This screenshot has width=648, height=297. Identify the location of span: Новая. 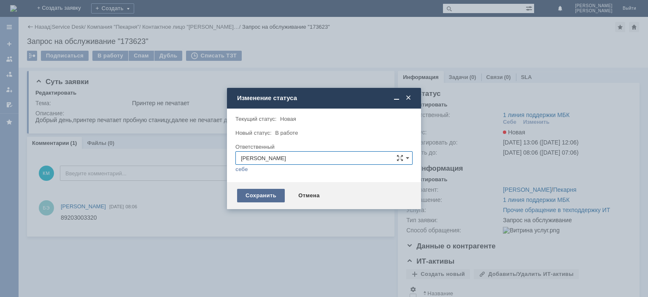
(288, 119).